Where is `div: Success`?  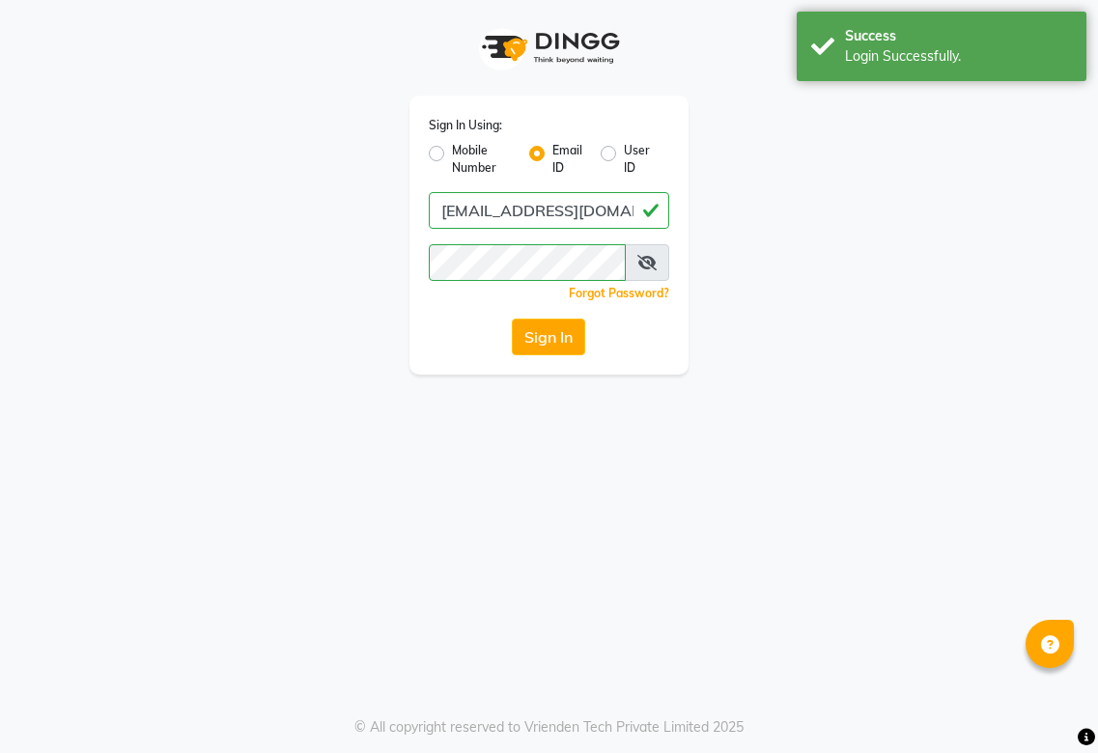 div: Success is located at coordinates (958, 36).